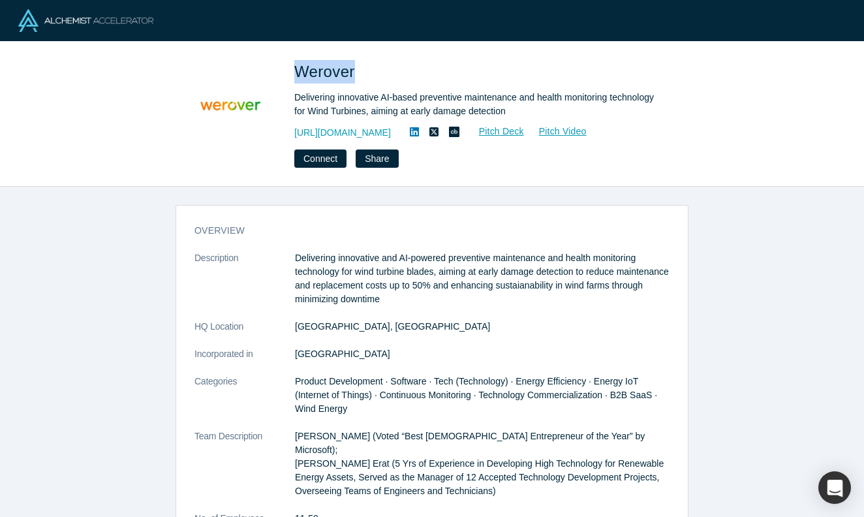 Image resolution: width=864 pixels, height=517 pixels. Describe the element at coordinates (482, 279) in the screenshot. I see `p: Delivering innovative and AI-powered preventive maintenance and health monitoring technology for ...` at that location.